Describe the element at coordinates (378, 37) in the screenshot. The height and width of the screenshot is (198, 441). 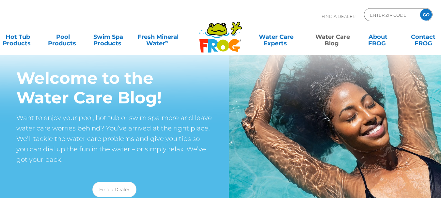
I see `a: AboutFROG` at that location.